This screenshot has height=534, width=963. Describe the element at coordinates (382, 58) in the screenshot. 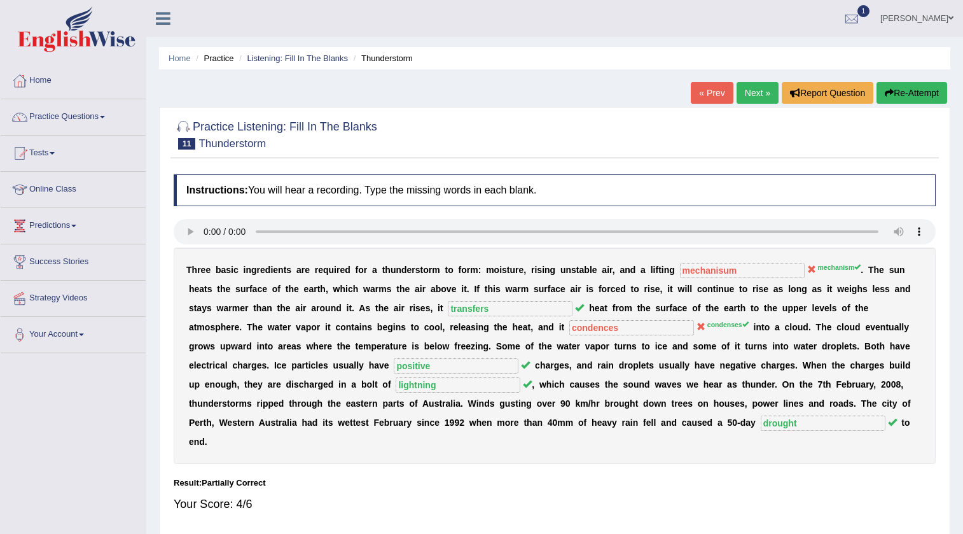

I see `li: Thunderstorm` at that location.